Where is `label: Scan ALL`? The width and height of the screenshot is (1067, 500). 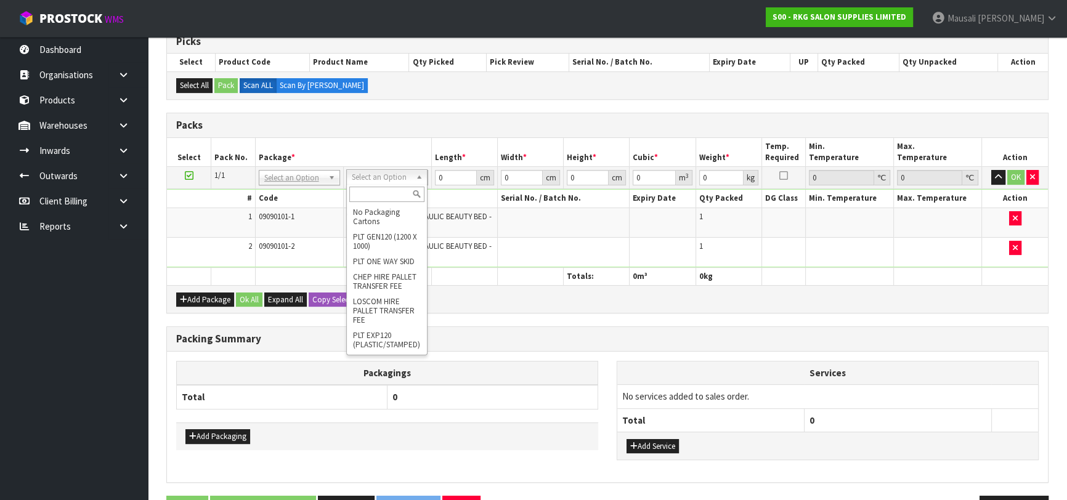
label: Scan ALL is located at coordinates (258, 86).